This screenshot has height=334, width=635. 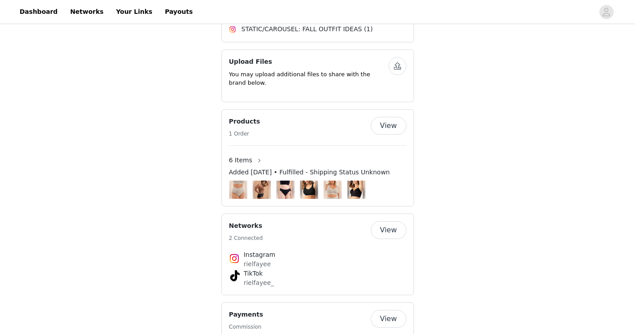 What do you see at coordinates (241, 160) in the screenshot?
I see `span: 6 Items` at bounding box center [241, 160].